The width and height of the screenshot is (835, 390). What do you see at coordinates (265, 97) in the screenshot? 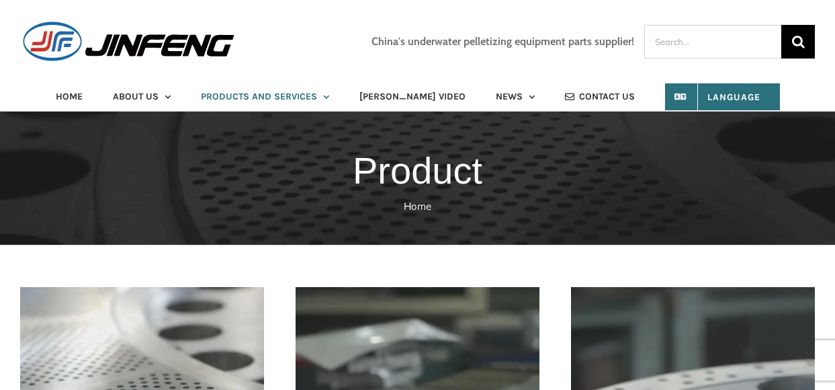
I see `a: PRODUCTS AND SERVICES` at bounding box center [265, 97].